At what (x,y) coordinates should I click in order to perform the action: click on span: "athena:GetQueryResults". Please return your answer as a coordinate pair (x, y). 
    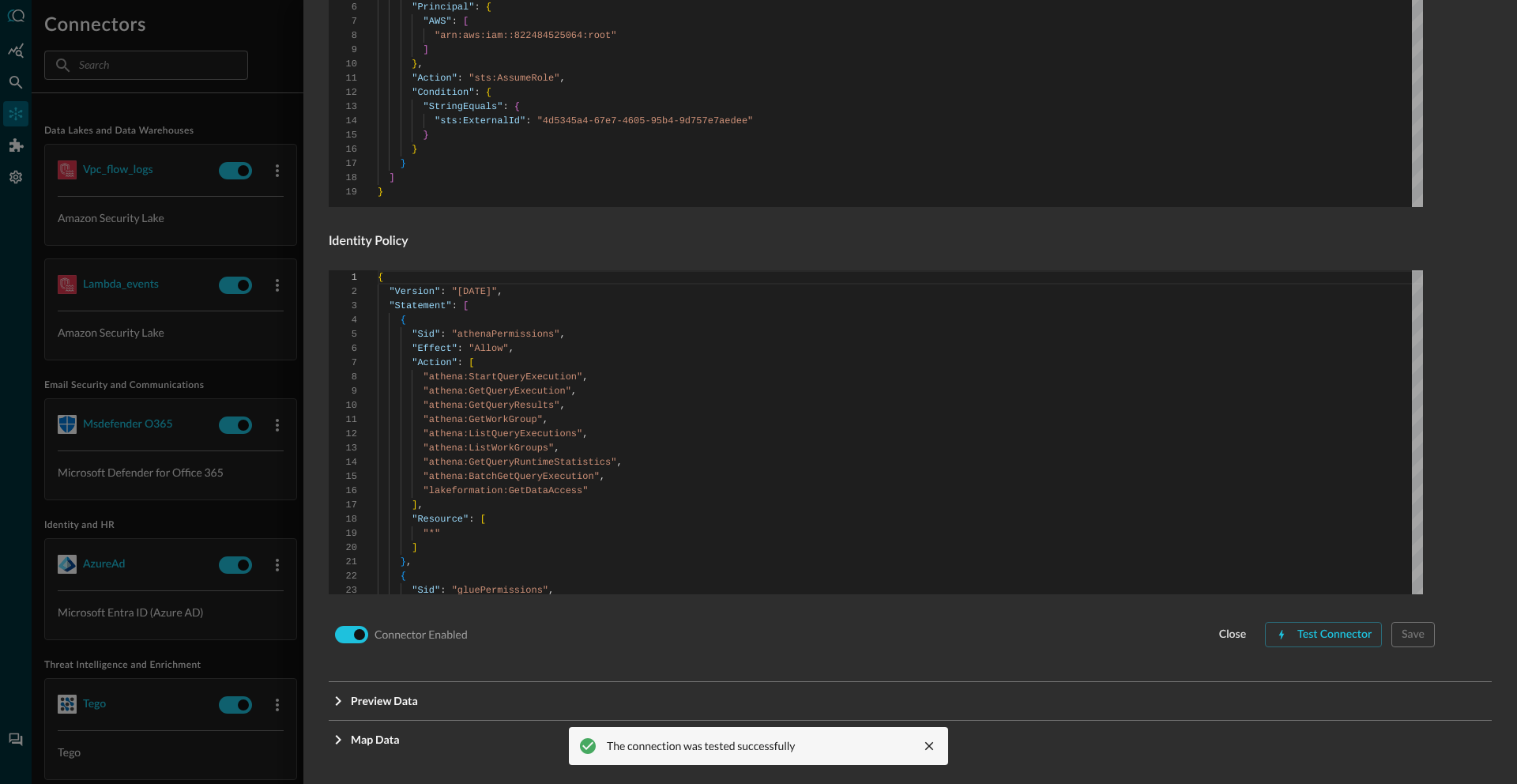
    Looking at the image, I should click on (491, 406).